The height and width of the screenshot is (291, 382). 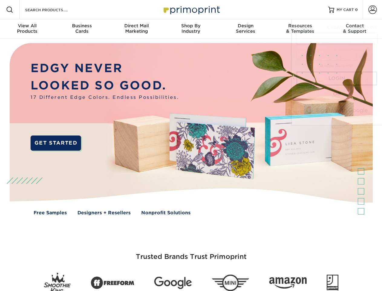 I want to click on img: Google, so click(x=173, y=282).